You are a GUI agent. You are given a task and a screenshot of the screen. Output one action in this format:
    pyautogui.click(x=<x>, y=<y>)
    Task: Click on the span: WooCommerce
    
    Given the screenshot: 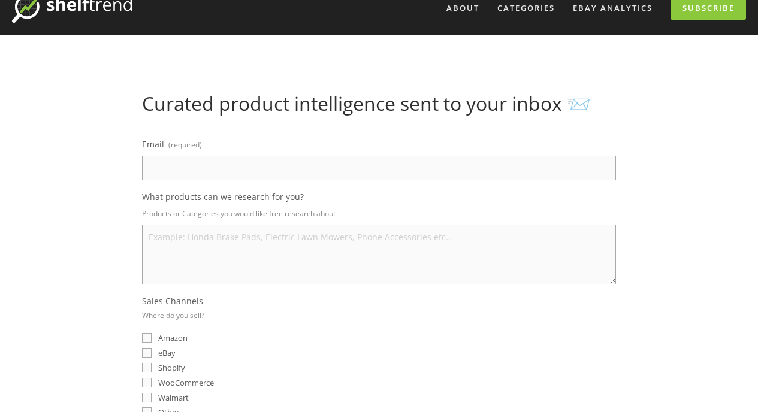 What is the action you would take?
    pyautogui.click(x=186, y=383)
    